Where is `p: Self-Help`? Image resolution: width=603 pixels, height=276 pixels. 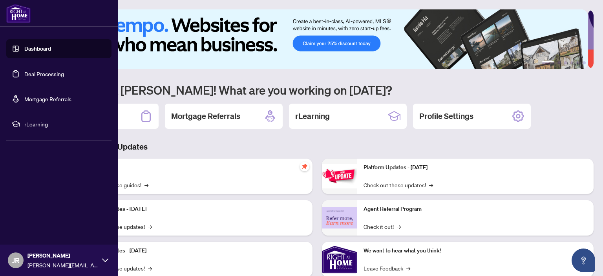
p: Self-Help is located at coordinates (194, 168).